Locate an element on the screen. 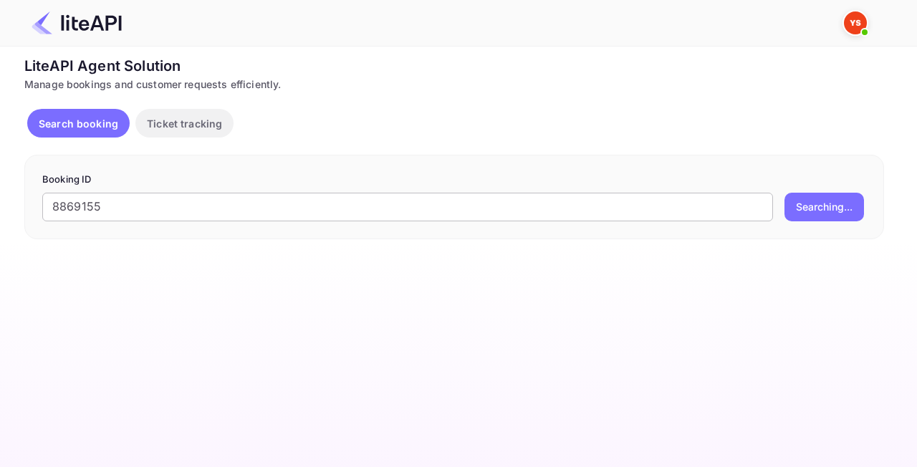  input: Enter Booking ID (e.g., 63782194) is located at coordinates (408, 207).